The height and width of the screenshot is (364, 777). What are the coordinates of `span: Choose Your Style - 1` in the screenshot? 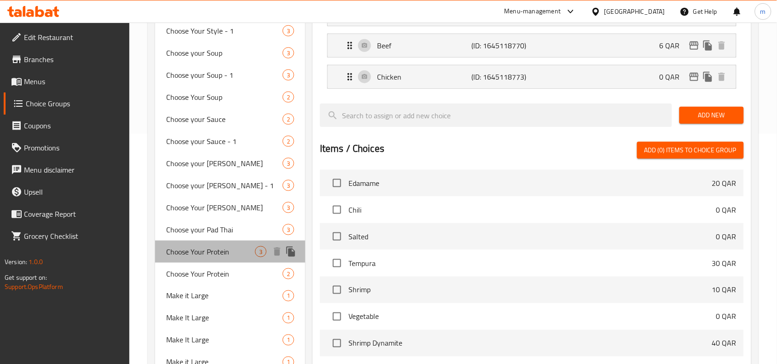 It's located at (224, 31).